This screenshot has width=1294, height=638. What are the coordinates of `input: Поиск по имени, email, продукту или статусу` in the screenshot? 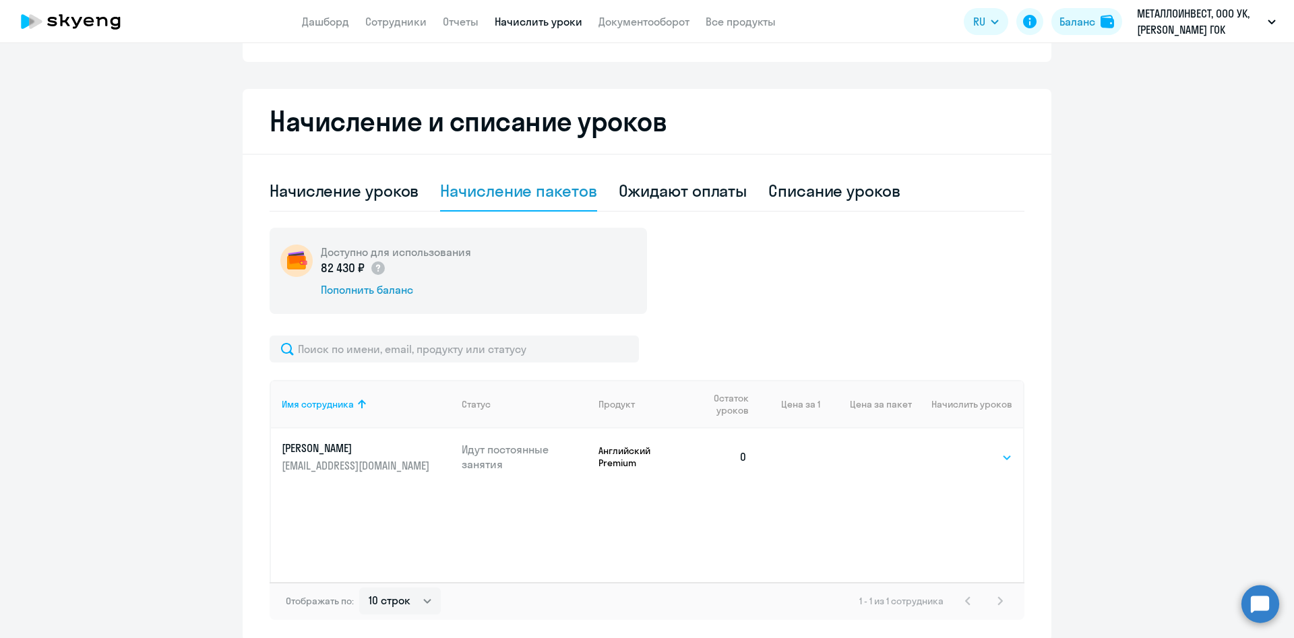 It's located at (454, 349).